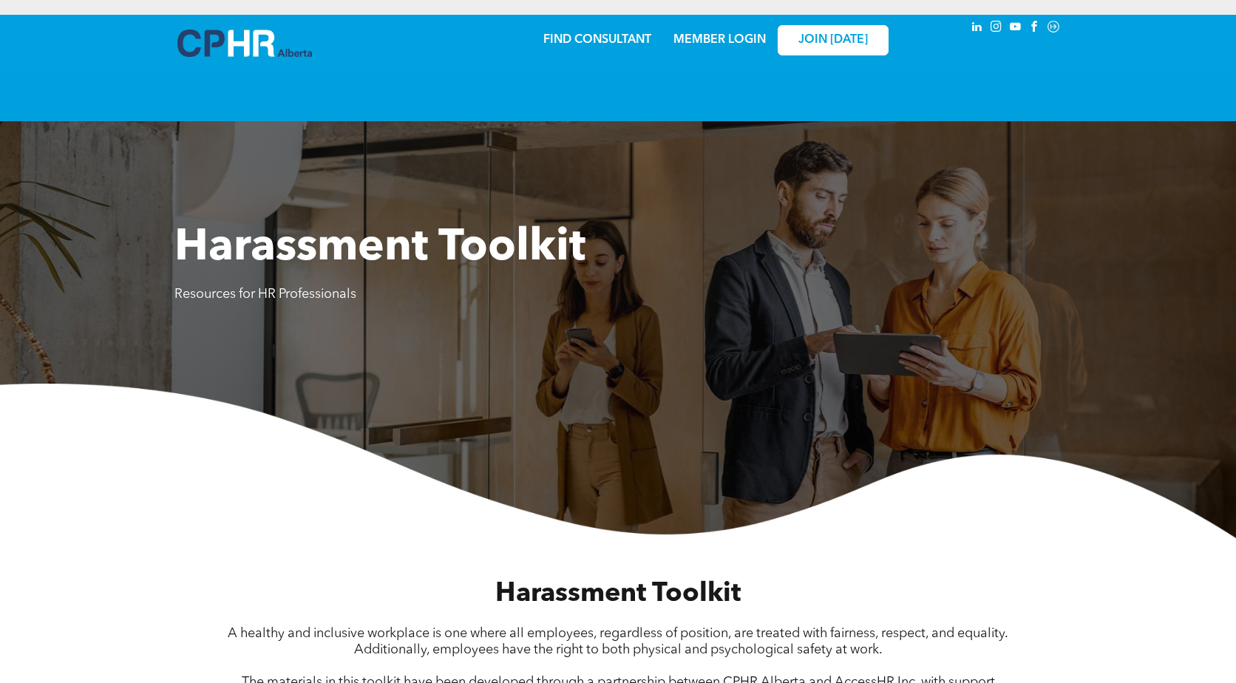  What do you see at coordinates (719, 40) in the screenshot?
I see `a: MEMBER LOGIN` at bounding box center [719, 40].